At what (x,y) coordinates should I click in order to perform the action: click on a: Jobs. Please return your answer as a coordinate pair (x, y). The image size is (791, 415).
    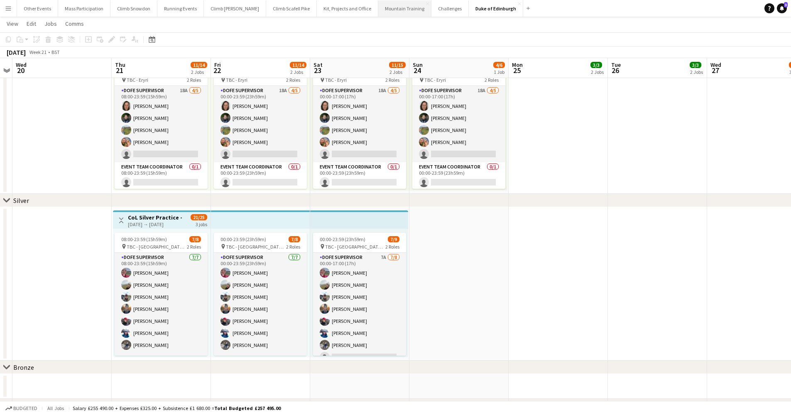
    Looking at the image, I should click on (51, 24).